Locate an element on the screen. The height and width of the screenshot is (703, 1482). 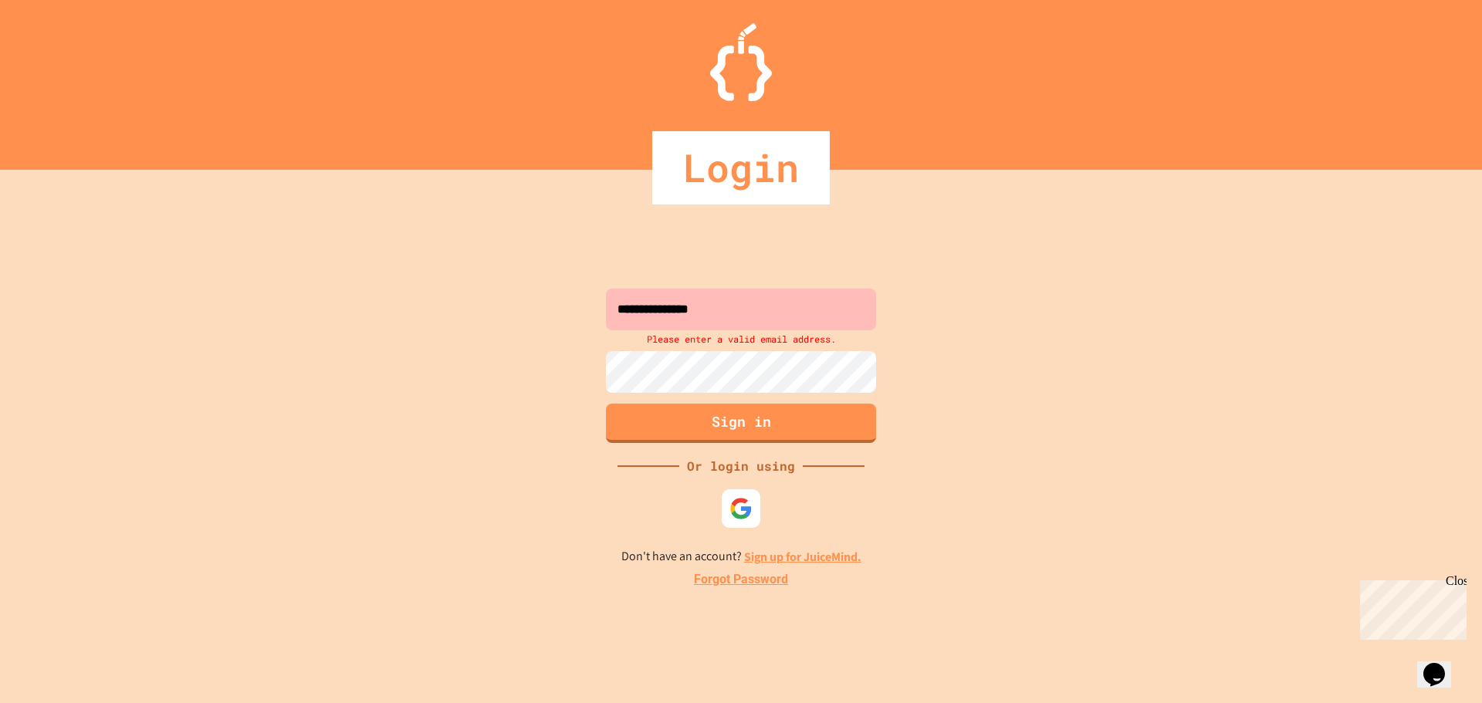
a: Sign up for JuiceMind. is located at coordinates (803, 557).